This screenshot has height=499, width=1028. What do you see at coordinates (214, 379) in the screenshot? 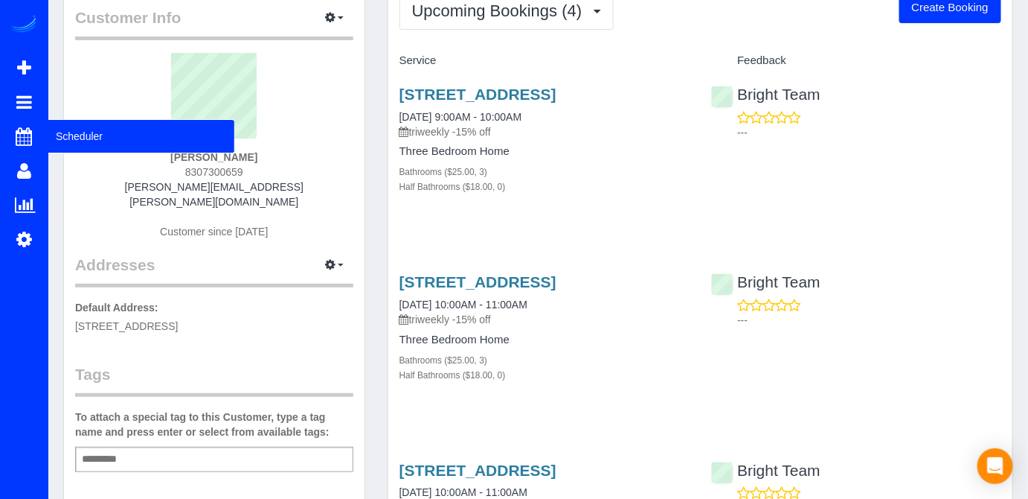
I see `legend: Tags` at bounding box center [214, 379].